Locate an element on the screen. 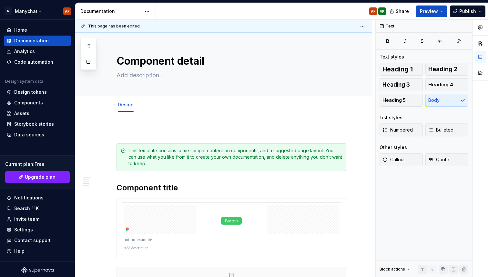 The image size is (488, 277). div: Other styles is located at coordinates (393, 147).